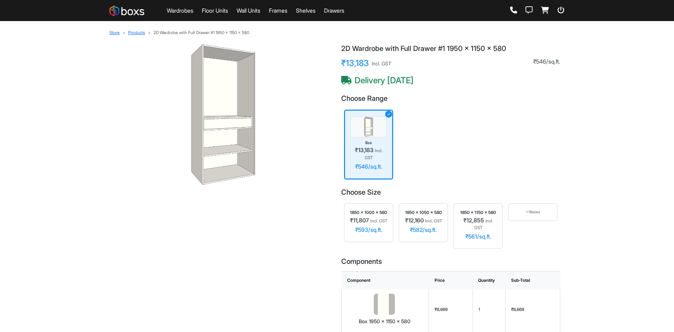 The height and width of the screenshot is (332, 674). I want to click on a: Products, so click(137, 32).